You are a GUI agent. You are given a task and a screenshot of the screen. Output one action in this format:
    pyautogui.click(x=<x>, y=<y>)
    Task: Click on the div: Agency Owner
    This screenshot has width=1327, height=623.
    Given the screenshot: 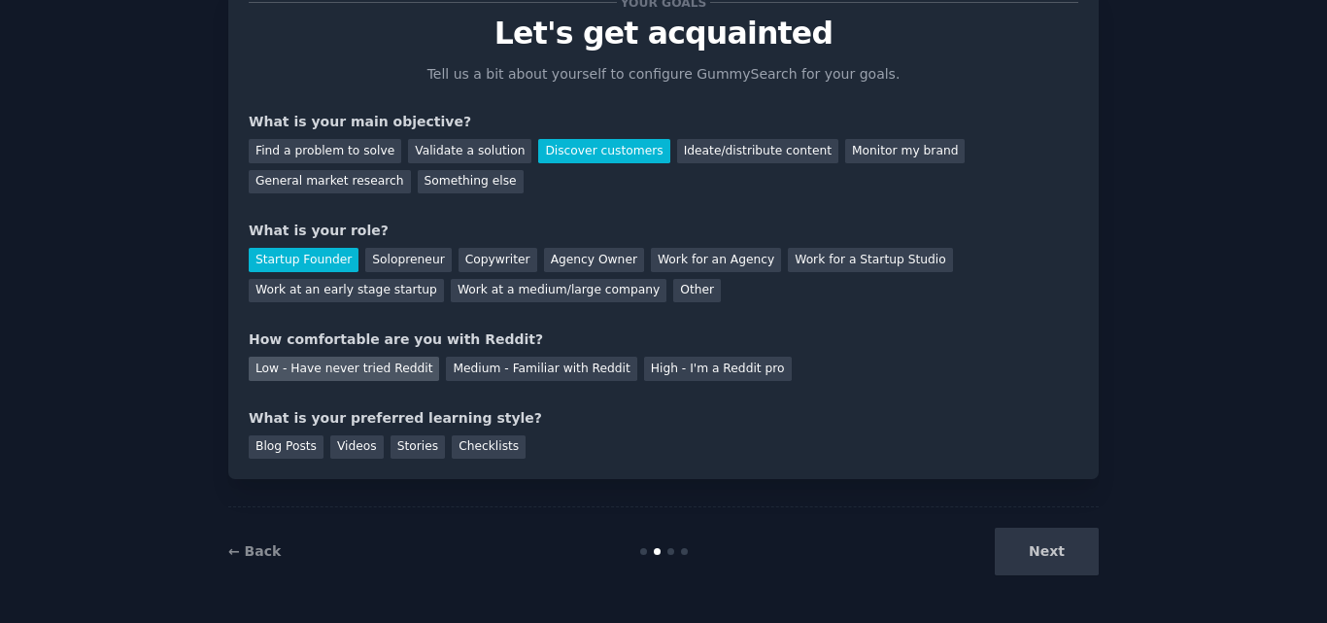 What is the action you would take?
    pyautogui.click(x=594, y=259)
    